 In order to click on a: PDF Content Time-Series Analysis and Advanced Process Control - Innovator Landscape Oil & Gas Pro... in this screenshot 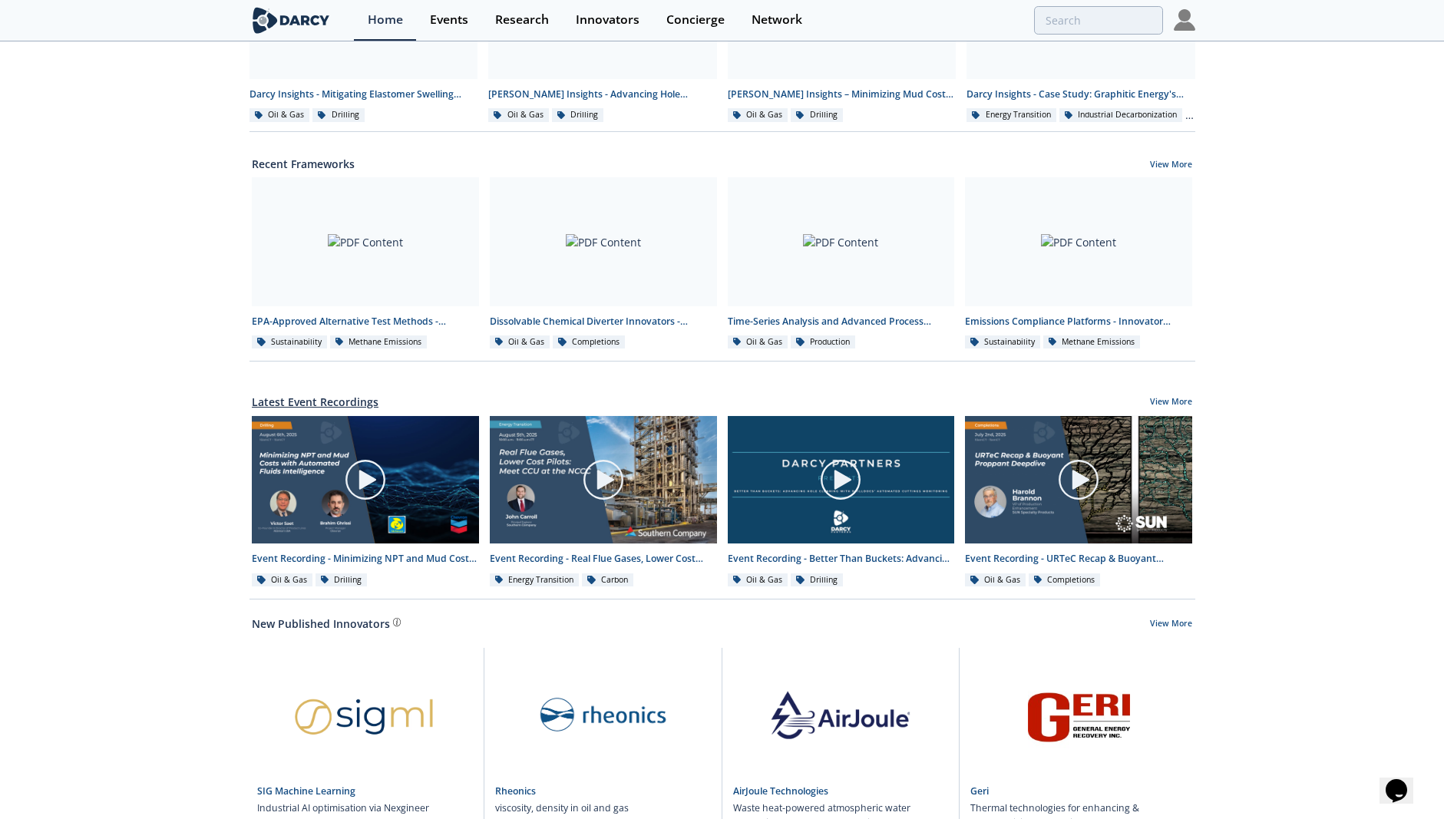, I will do `click(841, 263)`.